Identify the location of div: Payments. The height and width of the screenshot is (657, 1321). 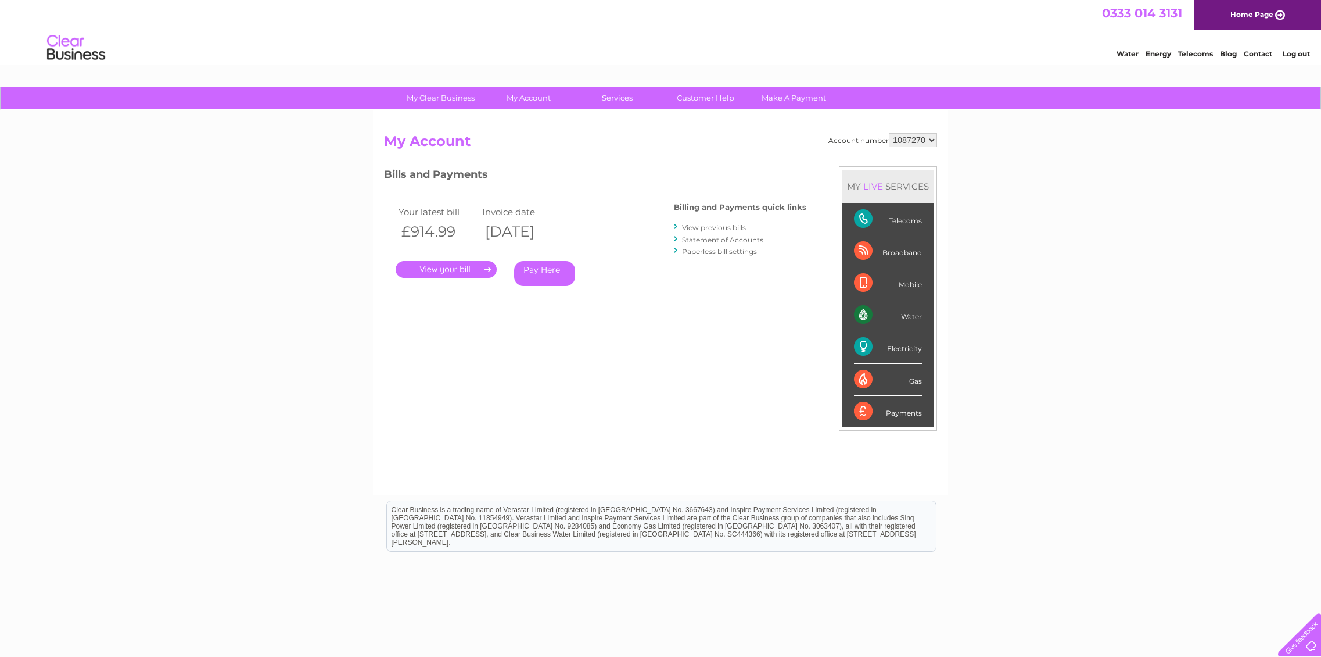
(888, 411).